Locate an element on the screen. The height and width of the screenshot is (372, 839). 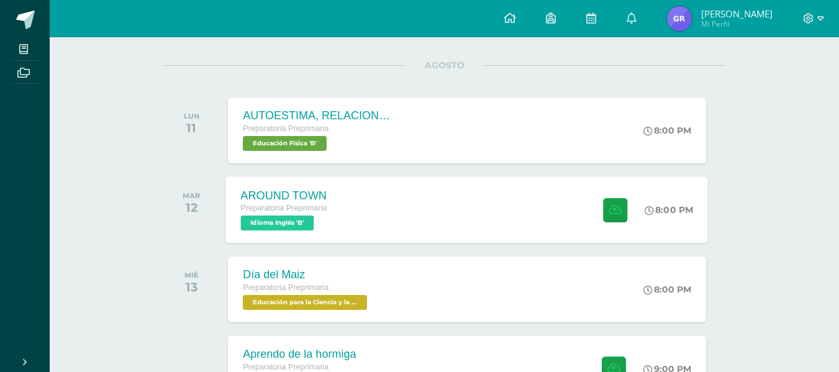
span: Educación Física 'B' is located at coordinates (284, 143).